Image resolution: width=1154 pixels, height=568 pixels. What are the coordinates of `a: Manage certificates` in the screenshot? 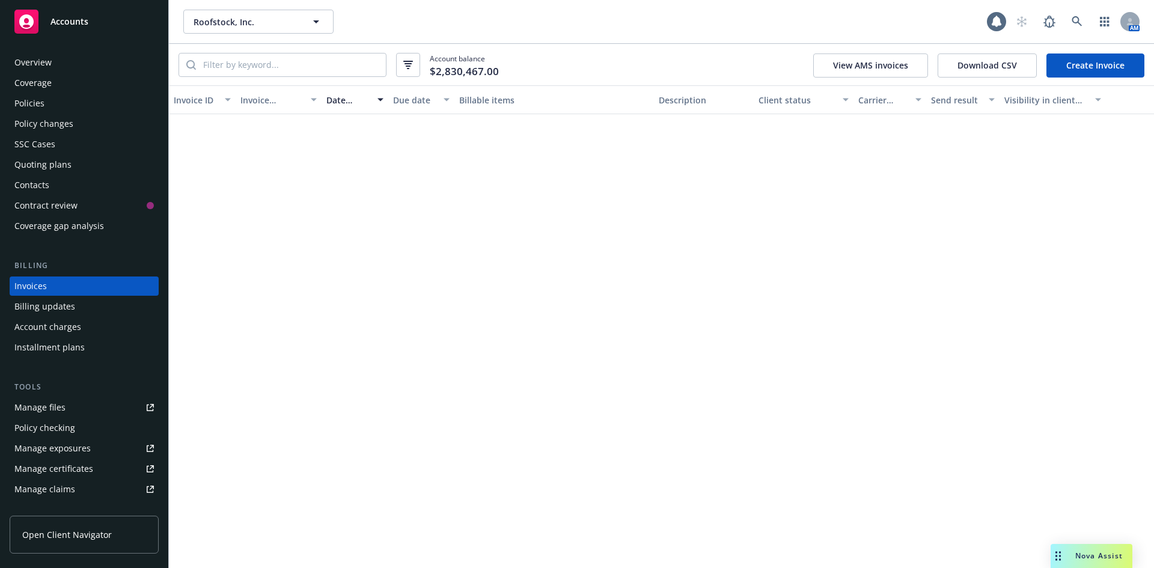 It's located at (84, 469).